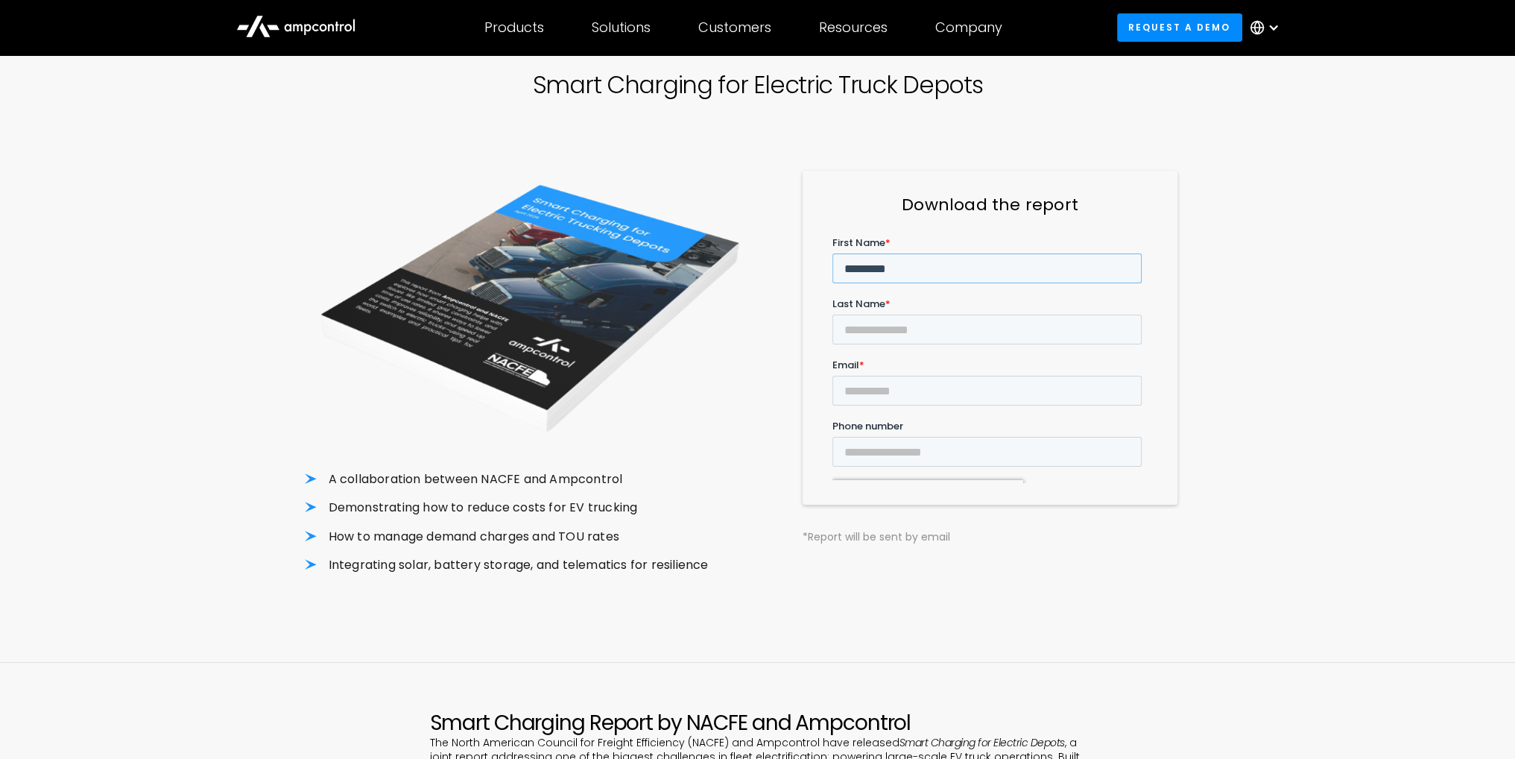  What do you see at coordinates (735, 28) in the screenshot?
I see `div: Customers` at bounding box center [735, 28].